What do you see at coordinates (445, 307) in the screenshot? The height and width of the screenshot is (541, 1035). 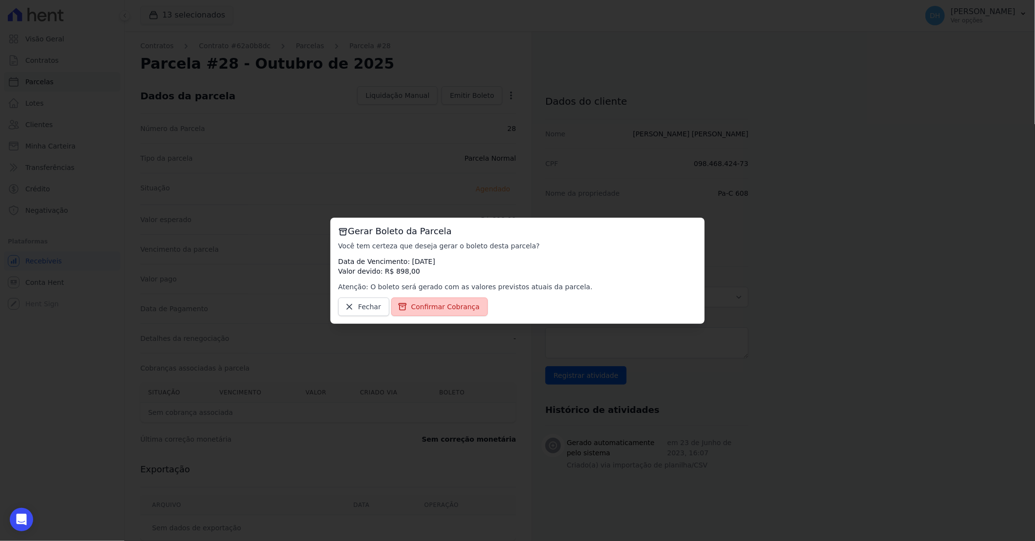 I see `span: Confirmar Cobrança` at bounding box center [445, 307].